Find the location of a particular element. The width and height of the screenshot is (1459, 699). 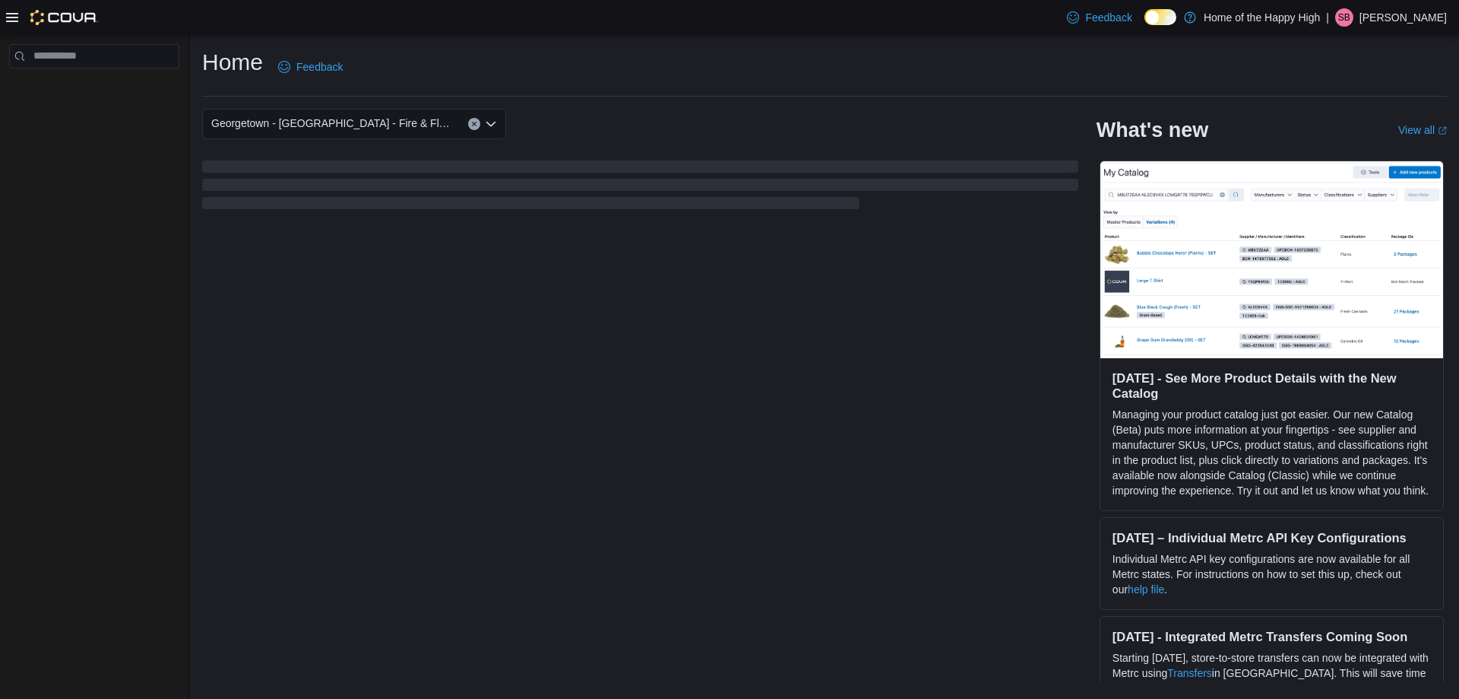

span: SB is located at coordinates (1345, 17).